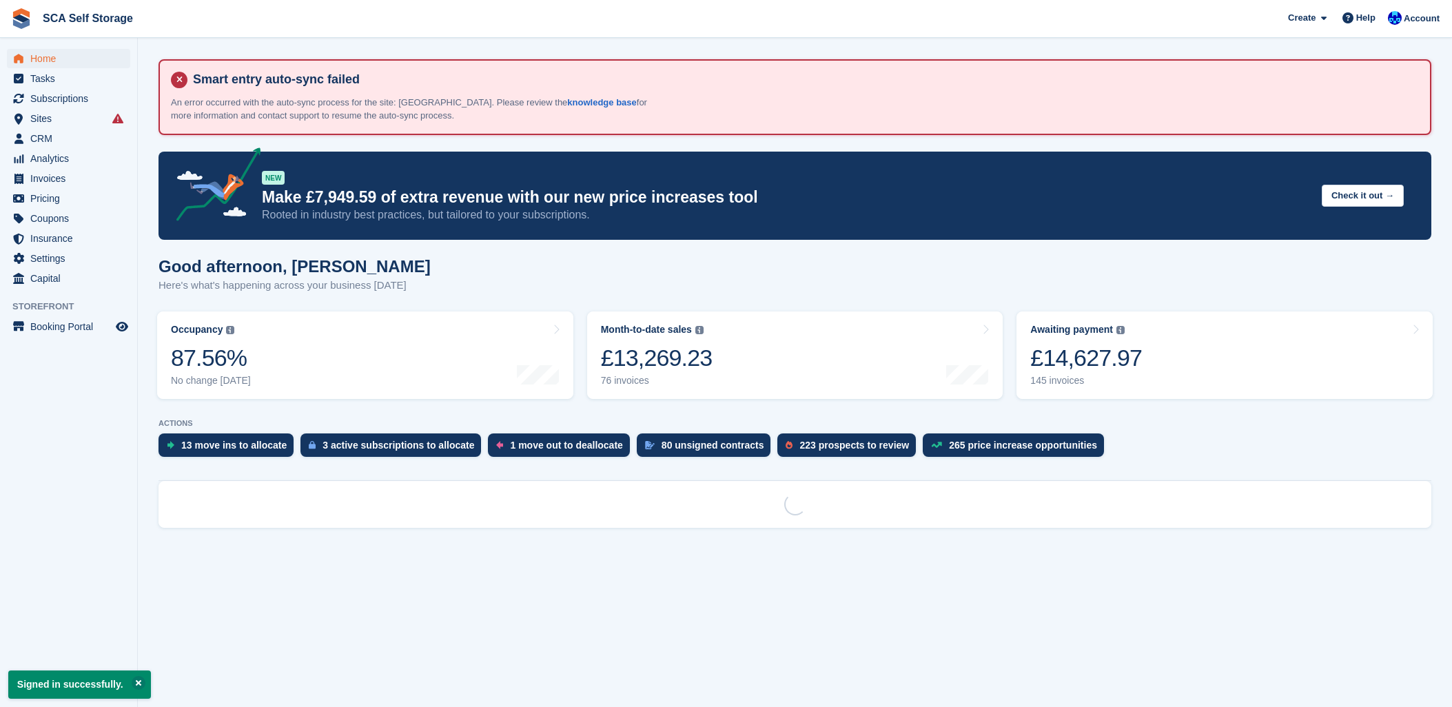  What do you see at coordinates (398, 445) in the screenshot?
I see `div: 3 active subscriptions to allocate` at bounding box center [398, 445].